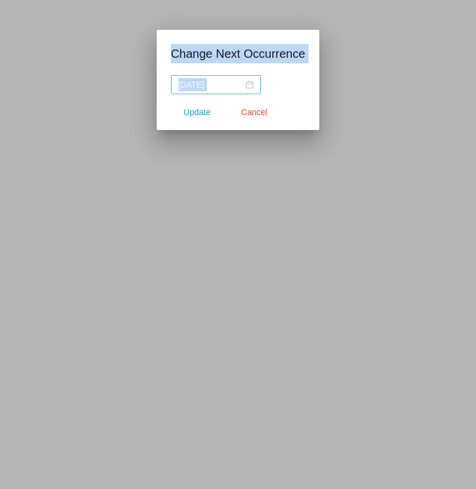 The image size is (476, 489). What do you see at coordinates (254, 112) in the screenshot?
I see `span: Cancel` at bounding box center [254, 112].